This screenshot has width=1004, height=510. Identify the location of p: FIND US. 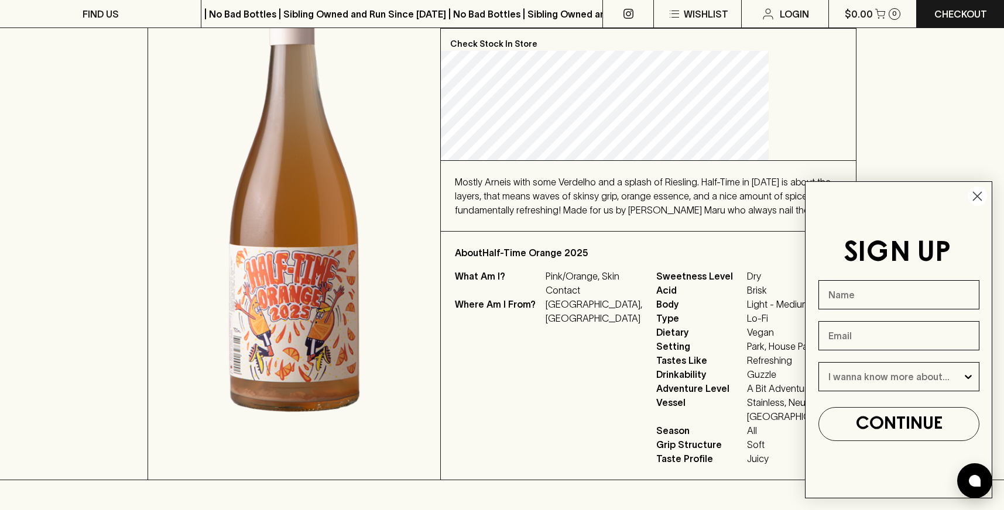
(101, 14).